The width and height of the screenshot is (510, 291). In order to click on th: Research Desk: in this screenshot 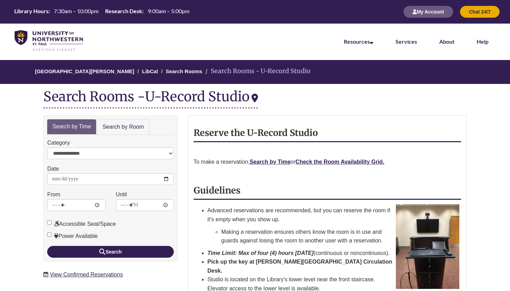, I will do `click(123, 11)`.